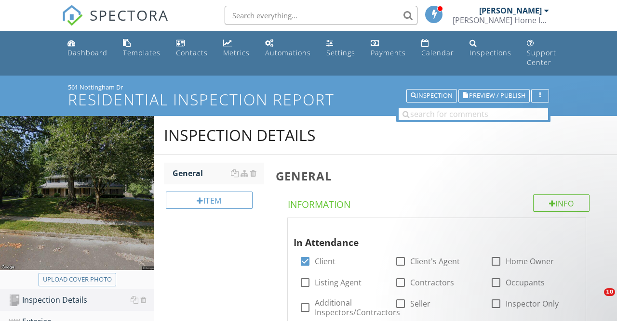 Image resolution: width=617 pixels, height=321 pixels. Describe the element at coordinates (494, 96) in the screenshot. I see `button: Preview / Publish` at that location.